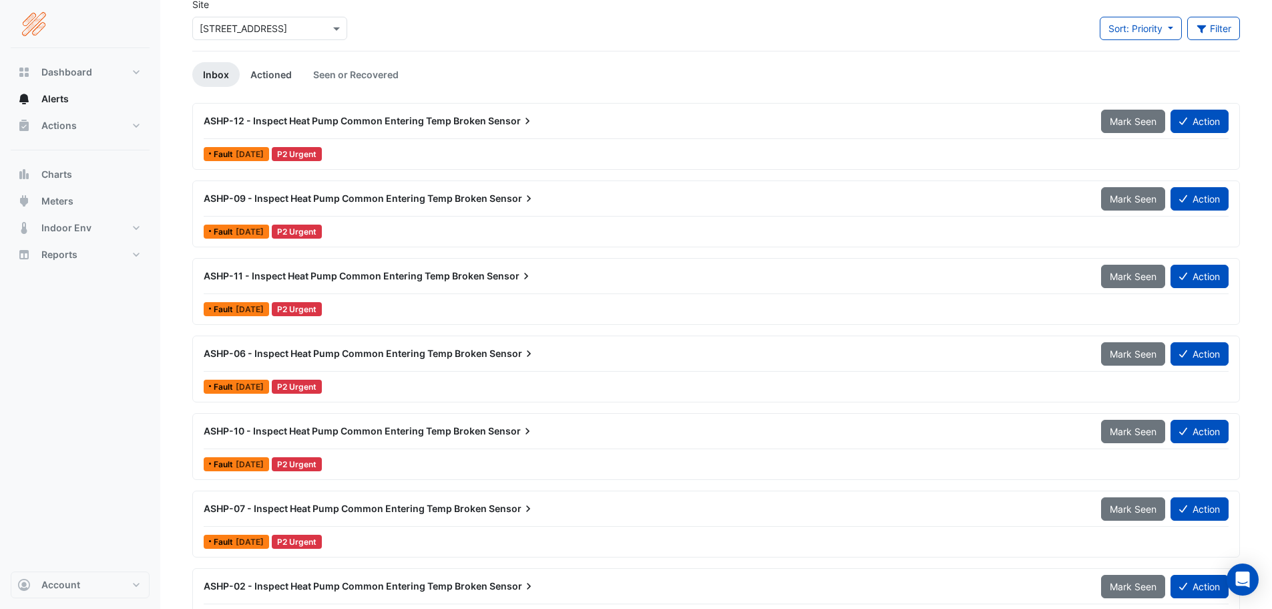 Image resolution: width=1272 pixels, height=609 pixels. I want to click on span: Indoor Env, so click(66, 228).